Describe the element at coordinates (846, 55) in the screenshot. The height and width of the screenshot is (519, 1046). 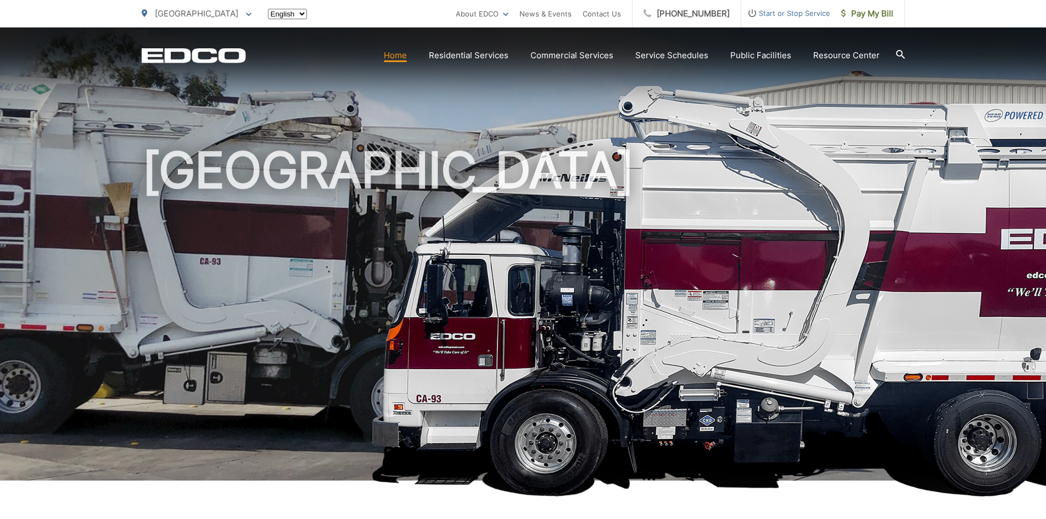
I see `a: Resource Center` at that location.